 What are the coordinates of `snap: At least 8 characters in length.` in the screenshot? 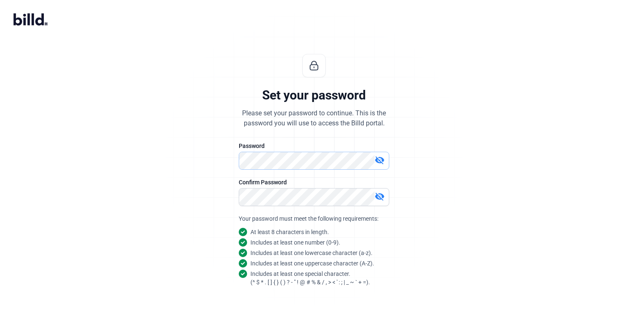 It's located at (290, 232).